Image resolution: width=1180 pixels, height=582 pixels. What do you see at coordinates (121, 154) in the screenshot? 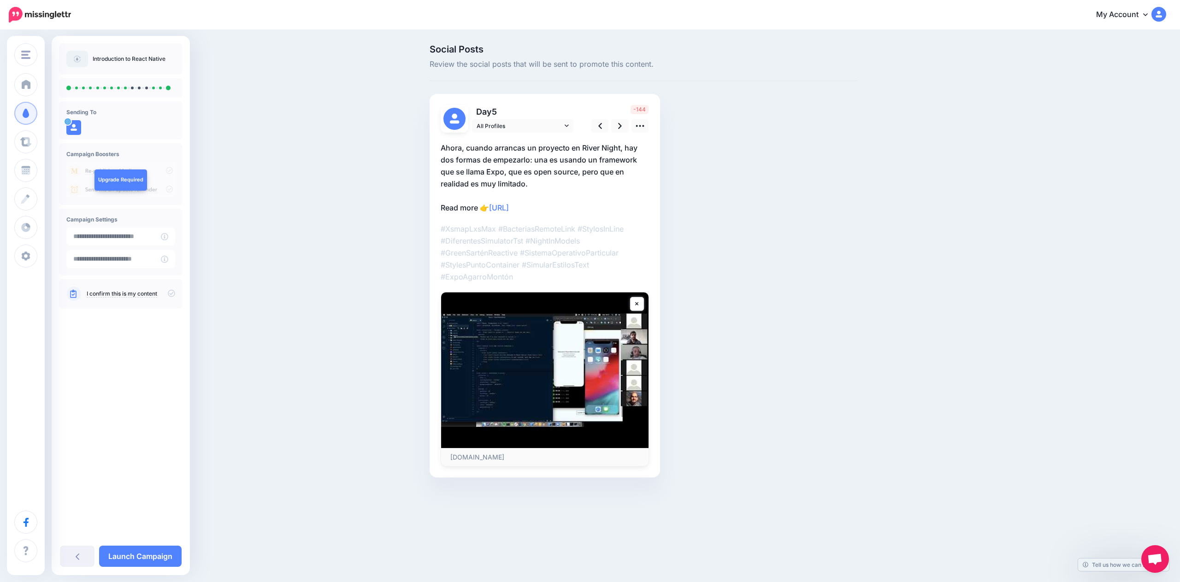
I see `h4: Campaign Boosters` at bounding box center [121, 154].